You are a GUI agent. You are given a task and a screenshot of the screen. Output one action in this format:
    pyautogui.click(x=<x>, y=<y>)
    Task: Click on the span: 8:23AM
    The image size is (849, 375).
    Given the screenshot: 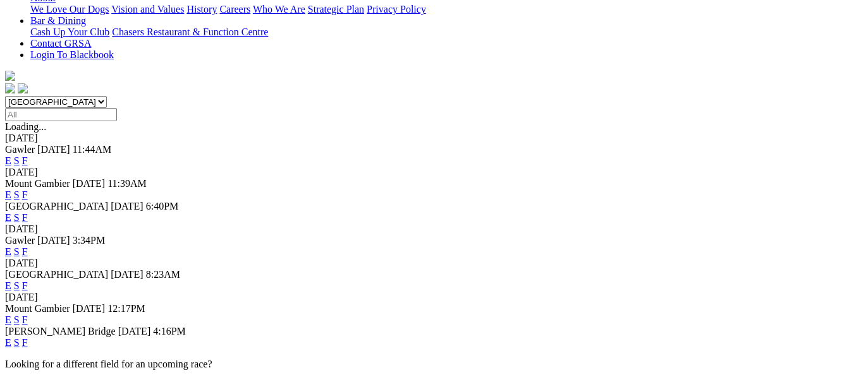 What is the action you would take?
    pyautogui.click(x=163, y=274)
    